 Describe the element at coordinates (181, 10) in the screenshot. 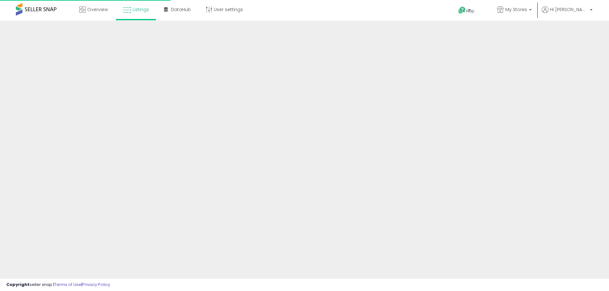

I see `span: DataHub` at that location.